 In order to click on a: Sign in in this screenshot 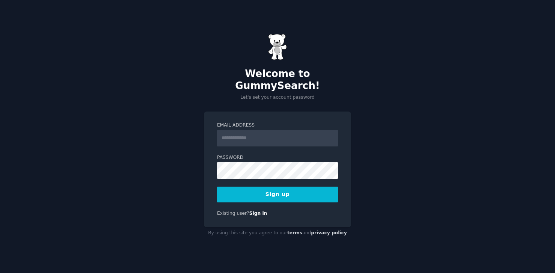, I will do `click(258, 213)`.